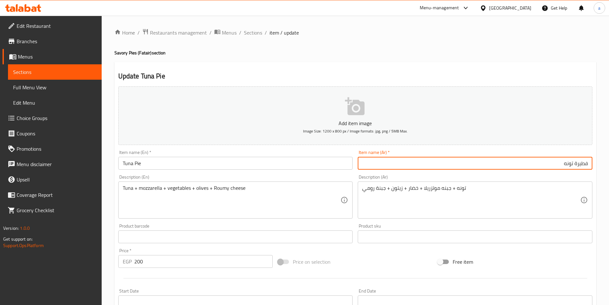 The height and width of the screenshot is (305, 609). Describe the element at coordinates (232, 200) in the screenshot. I see `textarea: Tuna + mozzarella + vegetables + olives + Roumy cheese` at that location.